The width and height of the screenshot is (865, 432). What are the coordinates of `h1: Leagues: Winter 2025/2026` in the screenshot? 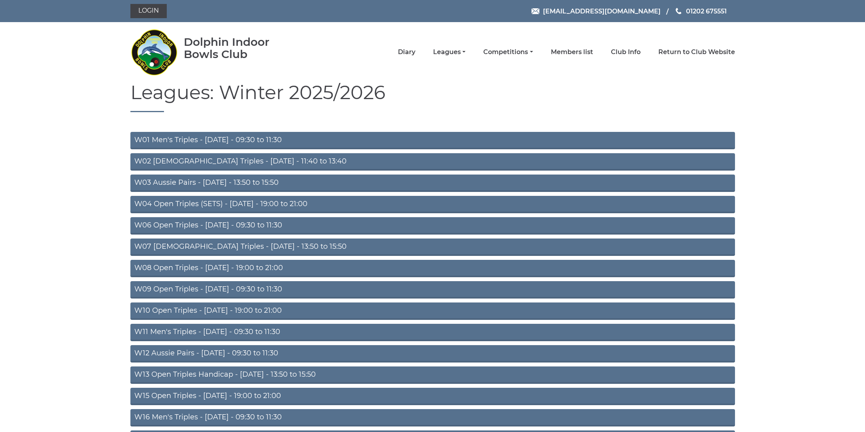 It's located at (433, 97).